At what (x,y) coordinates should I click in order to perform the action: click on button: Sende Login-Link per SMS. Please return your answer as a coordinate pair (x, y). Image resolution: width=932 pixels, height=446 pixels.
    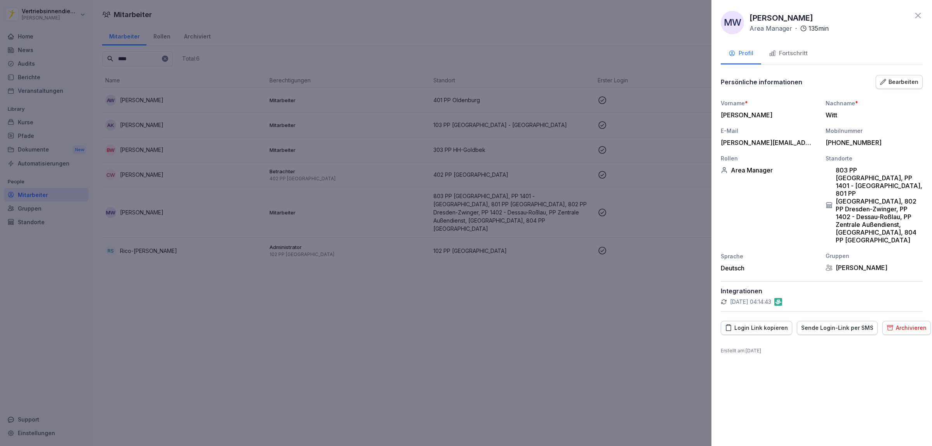
    Looking at the image, I should click on (837, 328).